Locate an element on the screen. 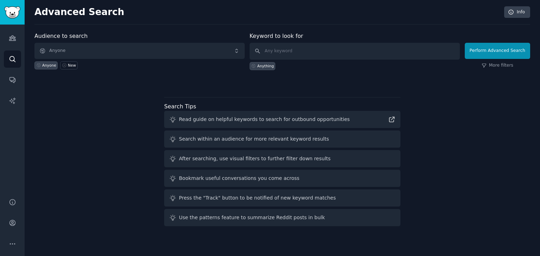 Image resolution: width=540 pixels, height=256 pixels. div: New is located at coordinates (72, 65).